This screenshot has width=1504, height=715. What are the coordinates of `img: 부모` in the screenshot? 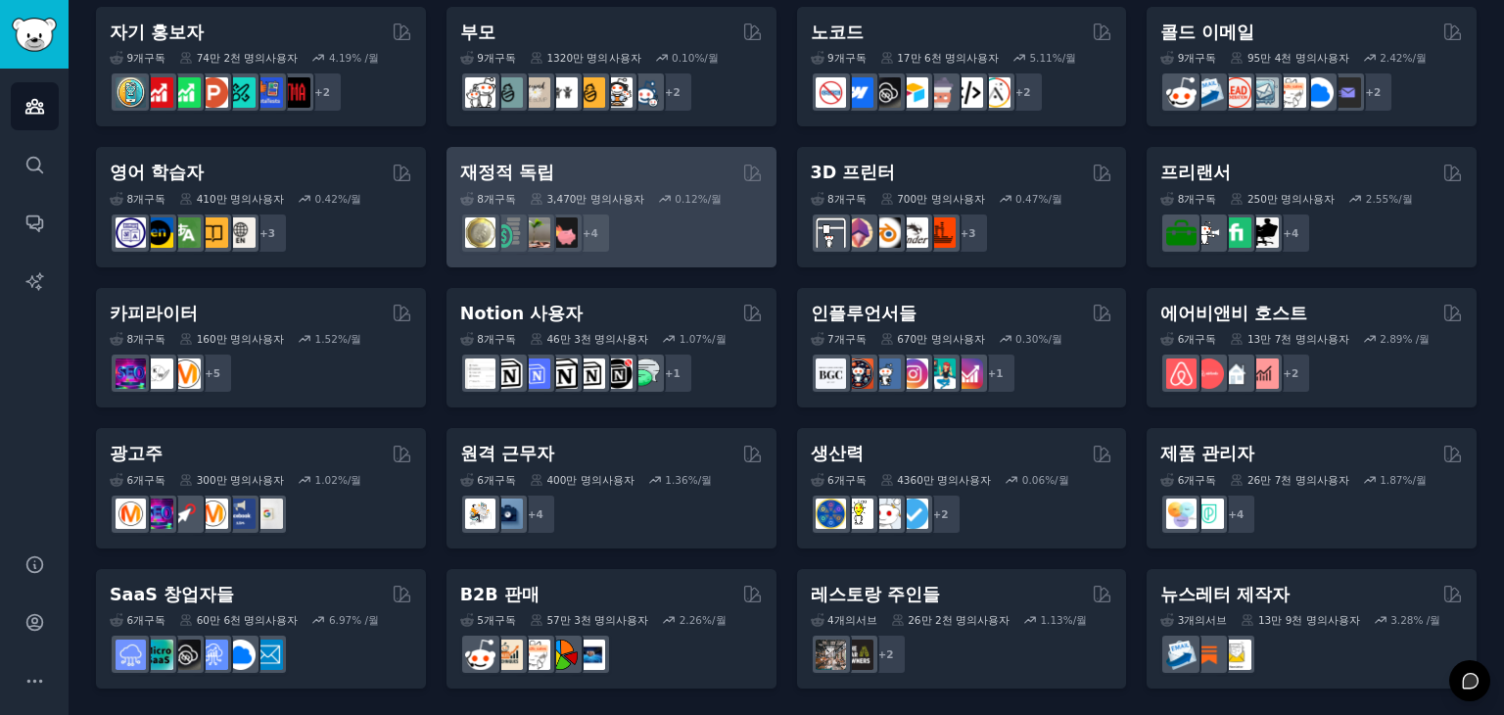 It's located at (644, 92).